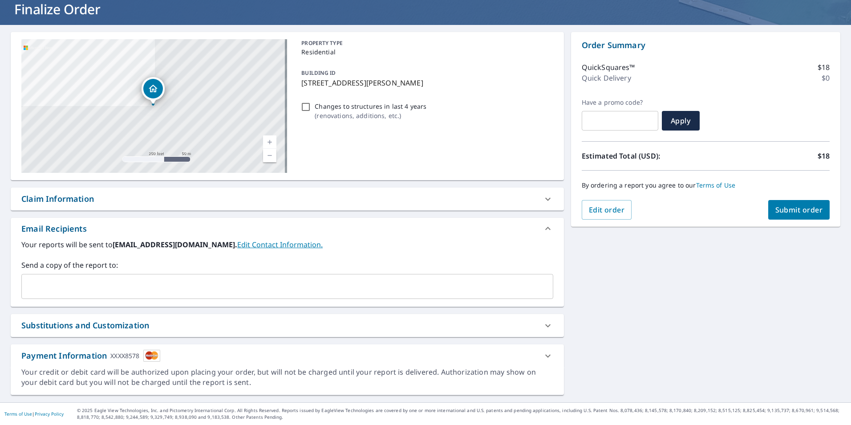 This screenshot has width=851, height=425. I want to click on p: Changes to structures in last 4 years, so click(370, 106).